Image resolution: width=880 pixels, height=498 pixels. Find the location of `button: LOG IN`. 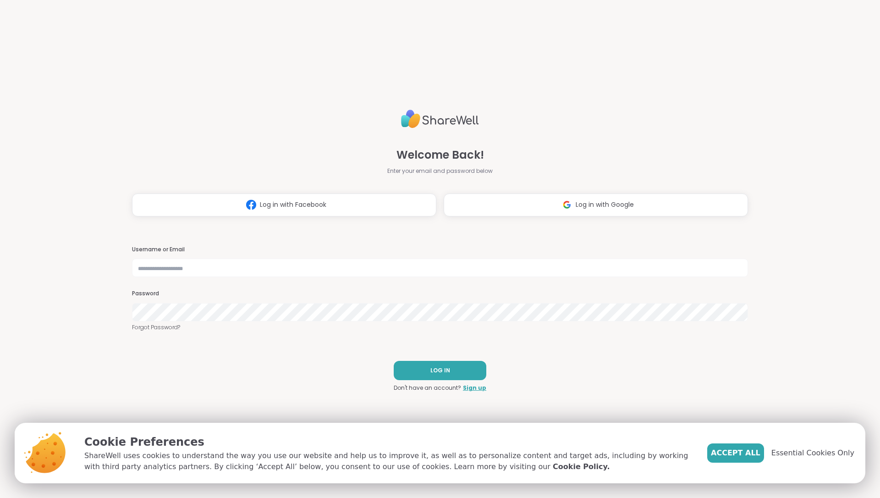

button: LOG IN is located at coordinates (440, 370).